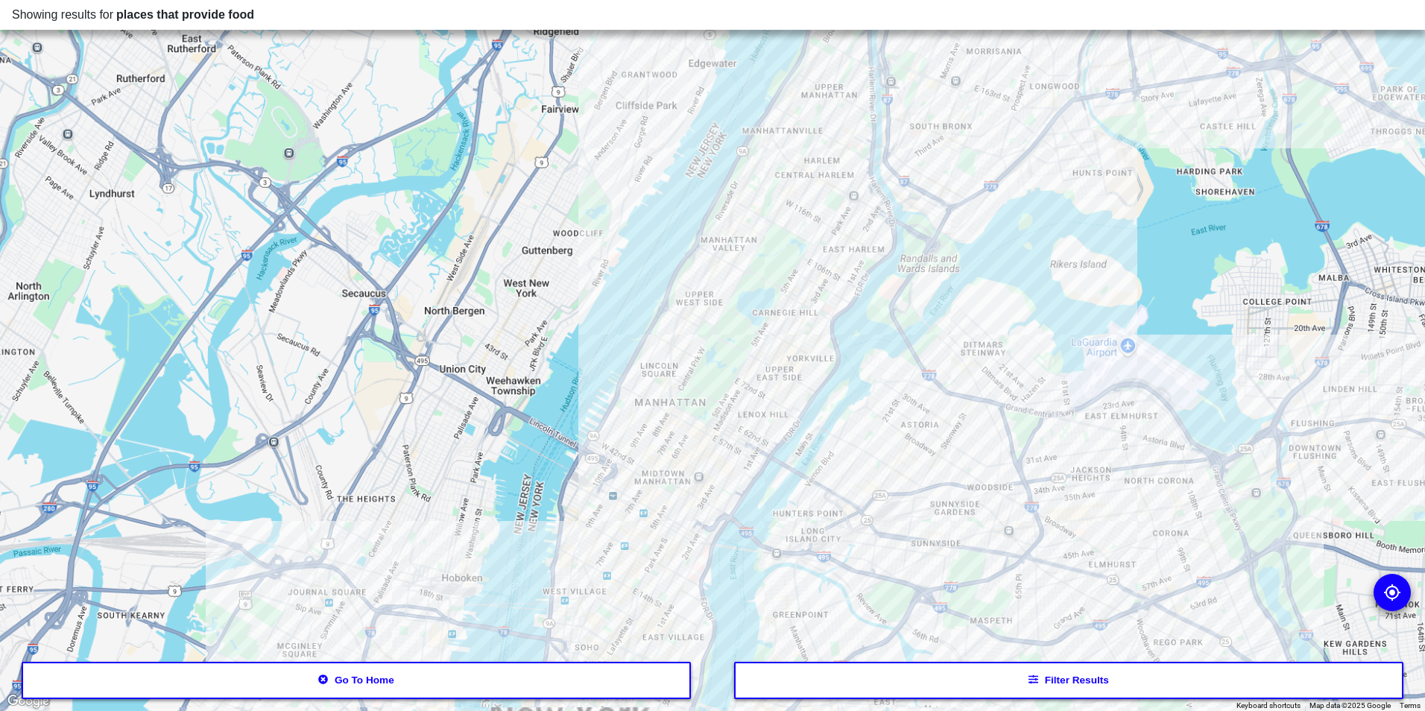  I want to click on a: Terms (opens in new tab), so click(1410, 705).